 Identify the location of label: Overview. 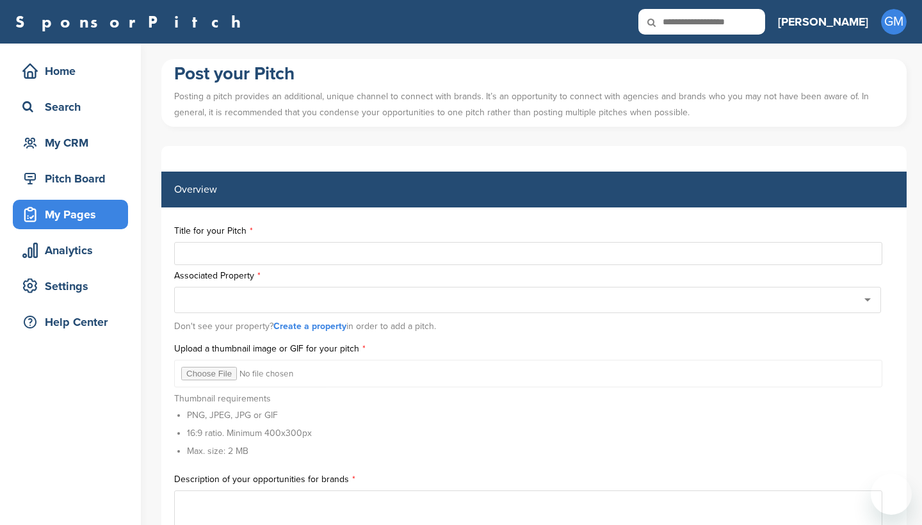
(195, 189).